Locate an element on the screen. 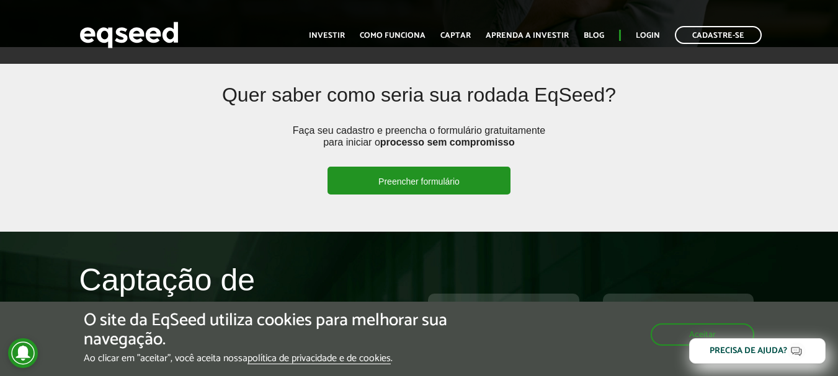 This screenshot has height=376, width=838. a: Investir is located at coordinates (327, 35).